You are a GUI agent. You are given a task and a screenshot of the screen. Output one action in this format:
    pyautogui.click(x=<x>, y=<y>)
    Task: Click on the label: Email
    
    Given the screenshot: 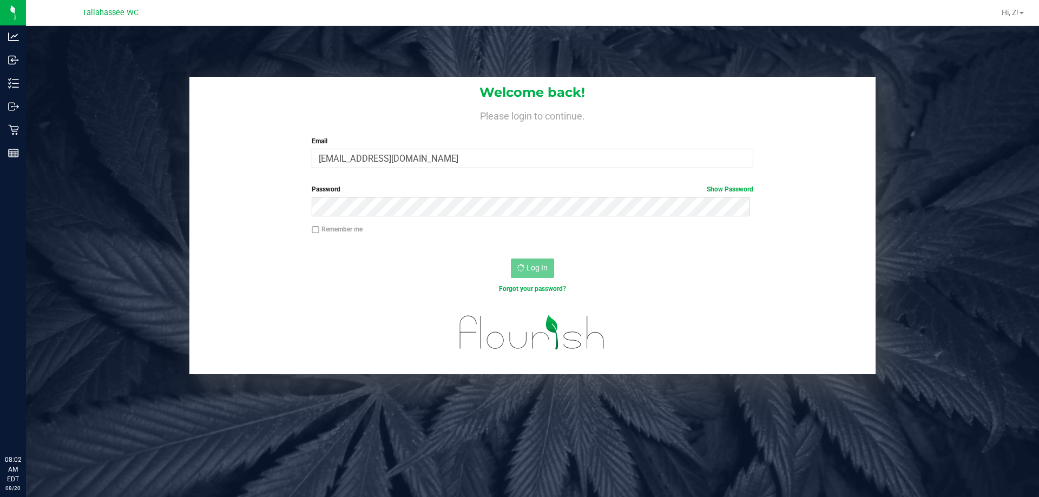 What is the action you would take?
    pyautogui.click(x=532, y=141)
    